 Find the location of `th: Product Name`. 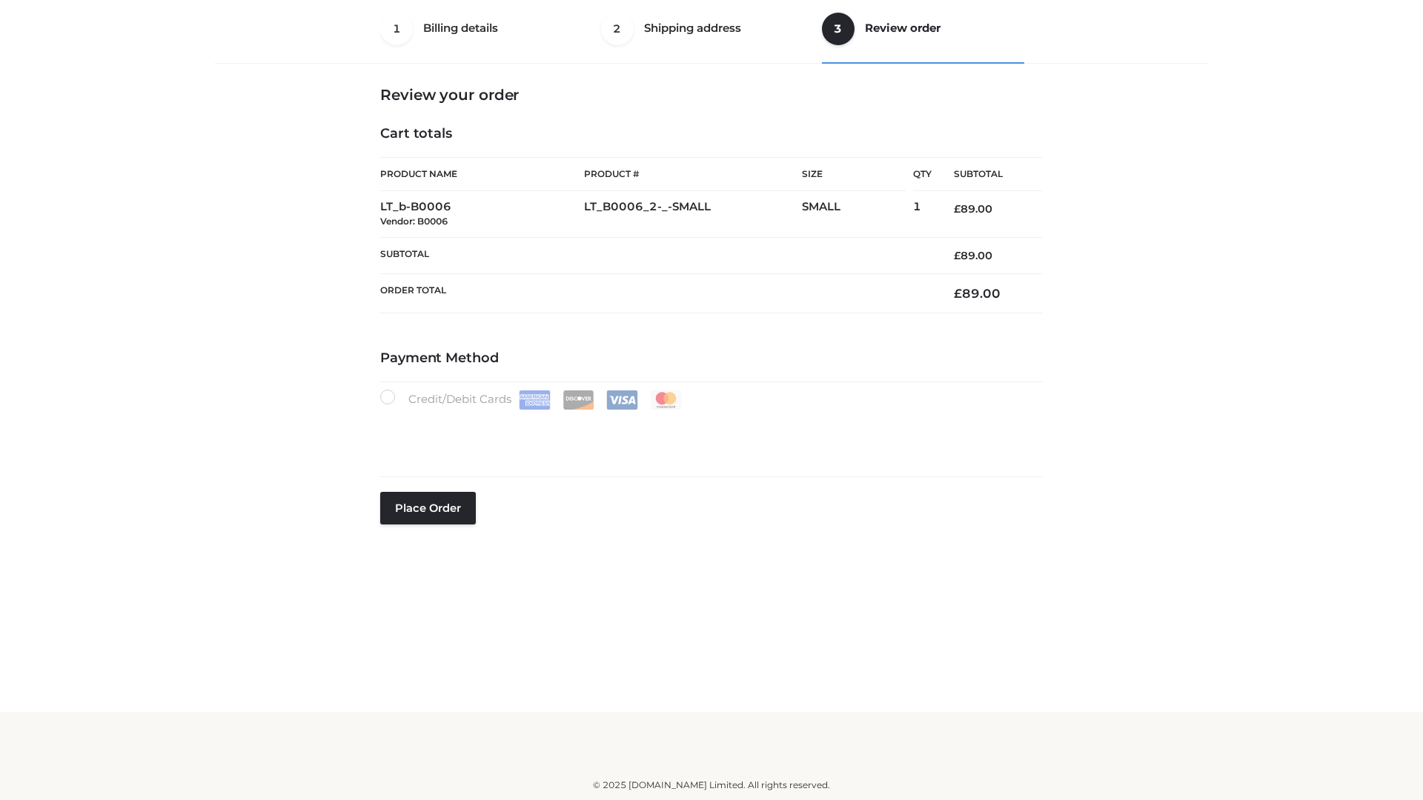

th: Product Name is located at coordinates (482, 174).